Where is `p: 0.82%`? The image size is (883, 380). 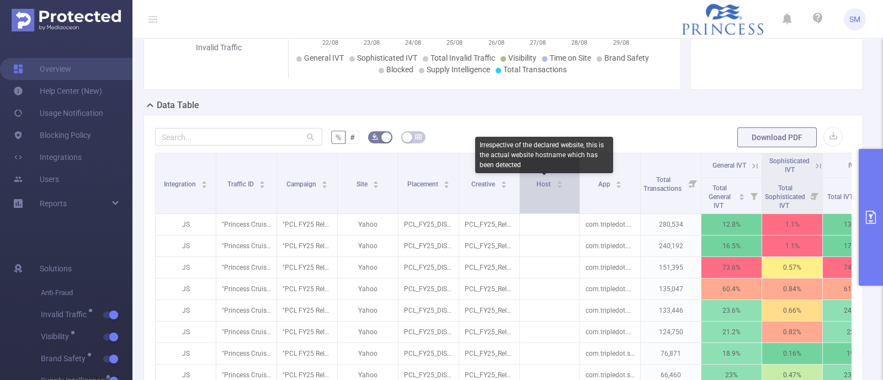 p: 0.82% is located at coordinates (792, 332).